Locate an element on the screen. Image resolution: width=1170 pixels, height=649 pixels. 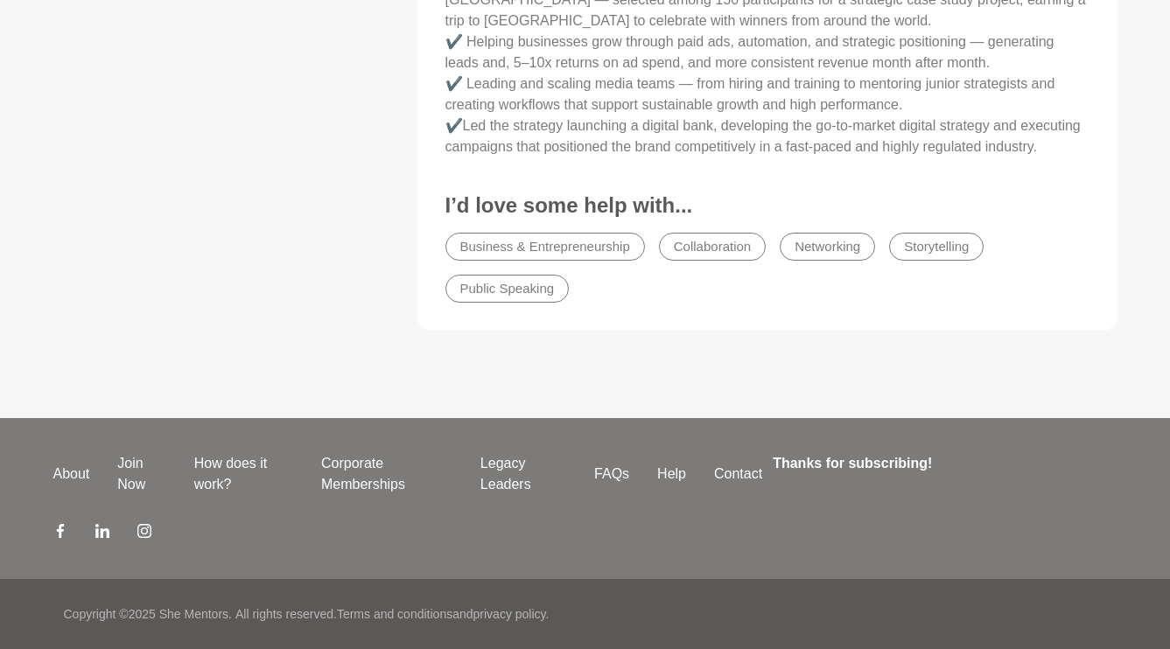
a: How does it work? is located at coordinates (243, 474).